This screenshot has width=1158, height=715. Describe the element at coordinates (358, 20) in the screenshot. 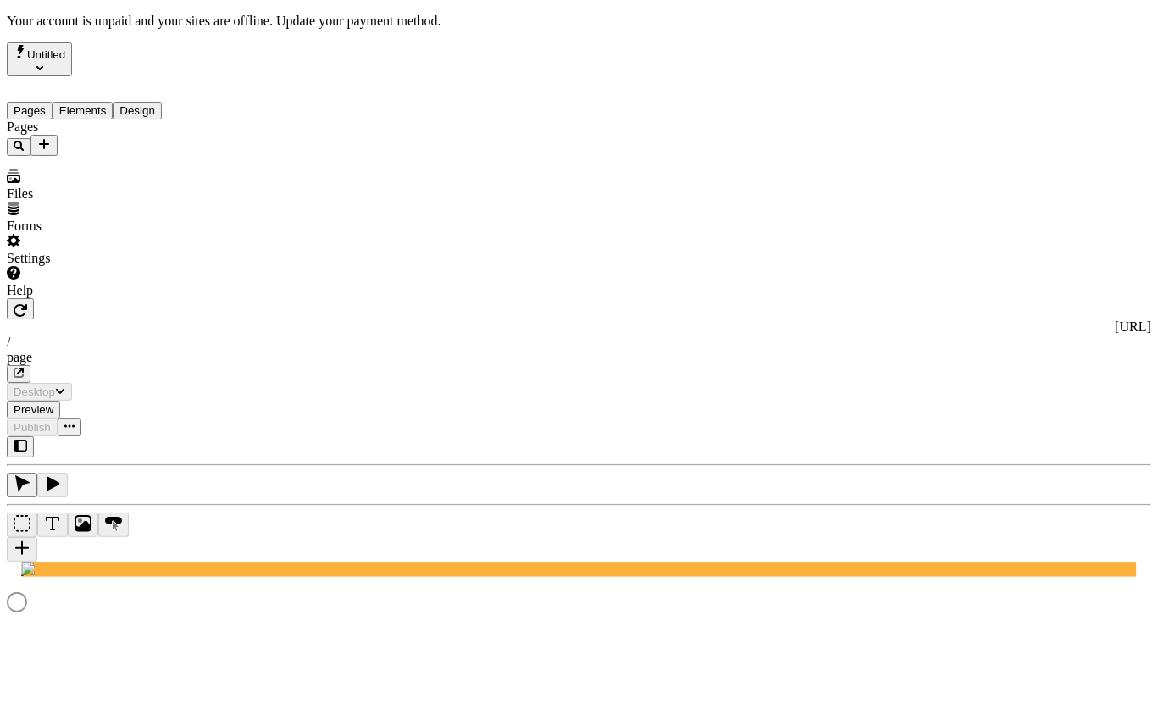

I see `span: Update your payment method.` at that location.